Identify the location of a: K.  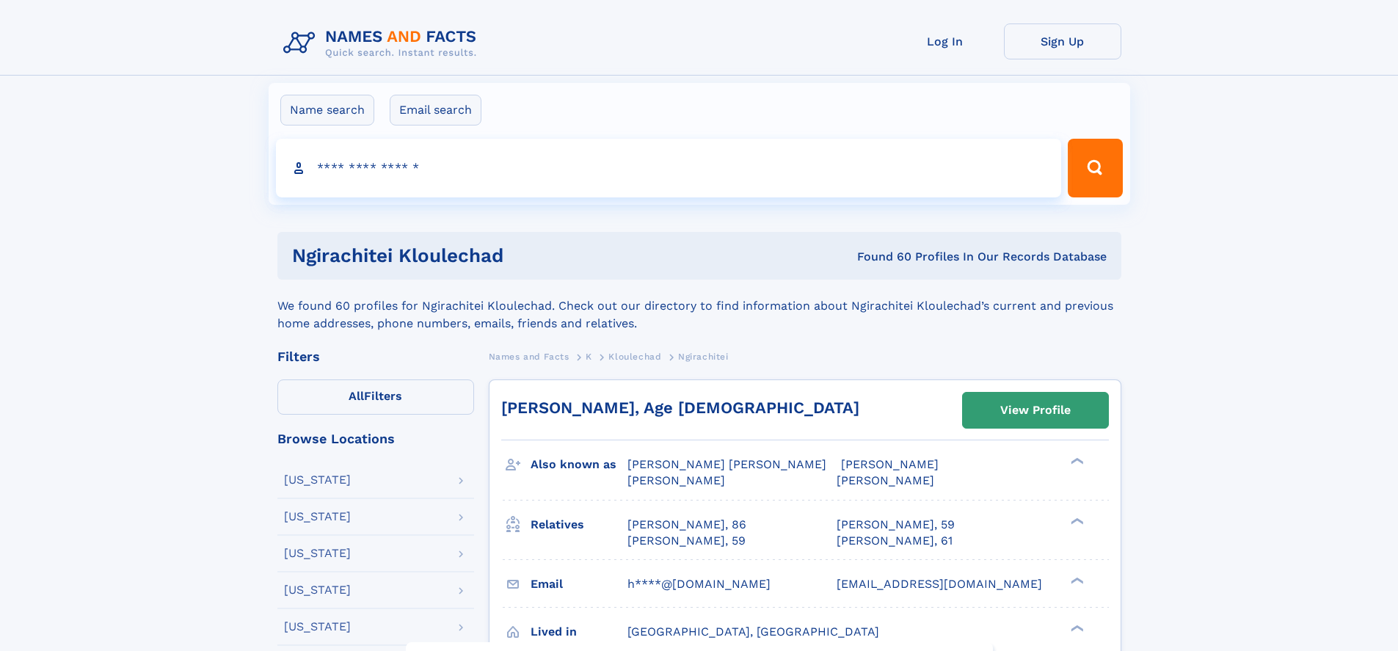
(589, 356).